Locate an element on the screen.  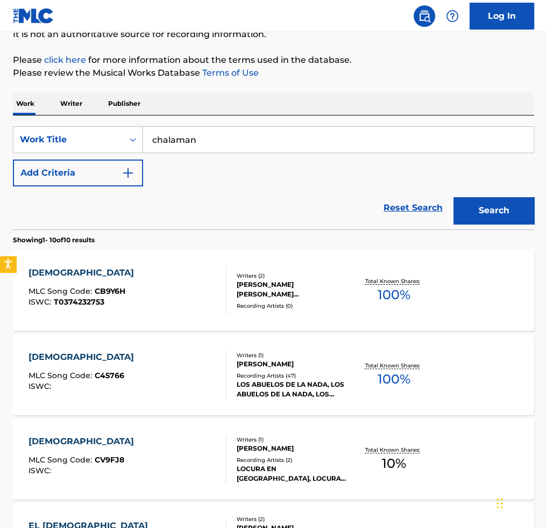
div: Help is located at coordinates (452, 16).